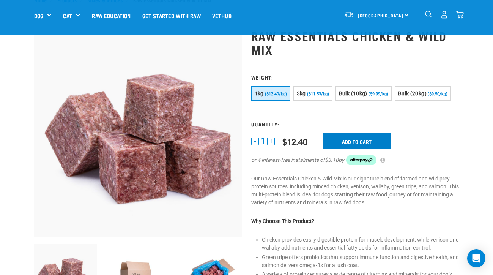 The height and width of the screenshot is (275, 493). Describe the element at coordinates (412, 93) in the screenshot. I see `span: Bulk (20kg)` at that location.